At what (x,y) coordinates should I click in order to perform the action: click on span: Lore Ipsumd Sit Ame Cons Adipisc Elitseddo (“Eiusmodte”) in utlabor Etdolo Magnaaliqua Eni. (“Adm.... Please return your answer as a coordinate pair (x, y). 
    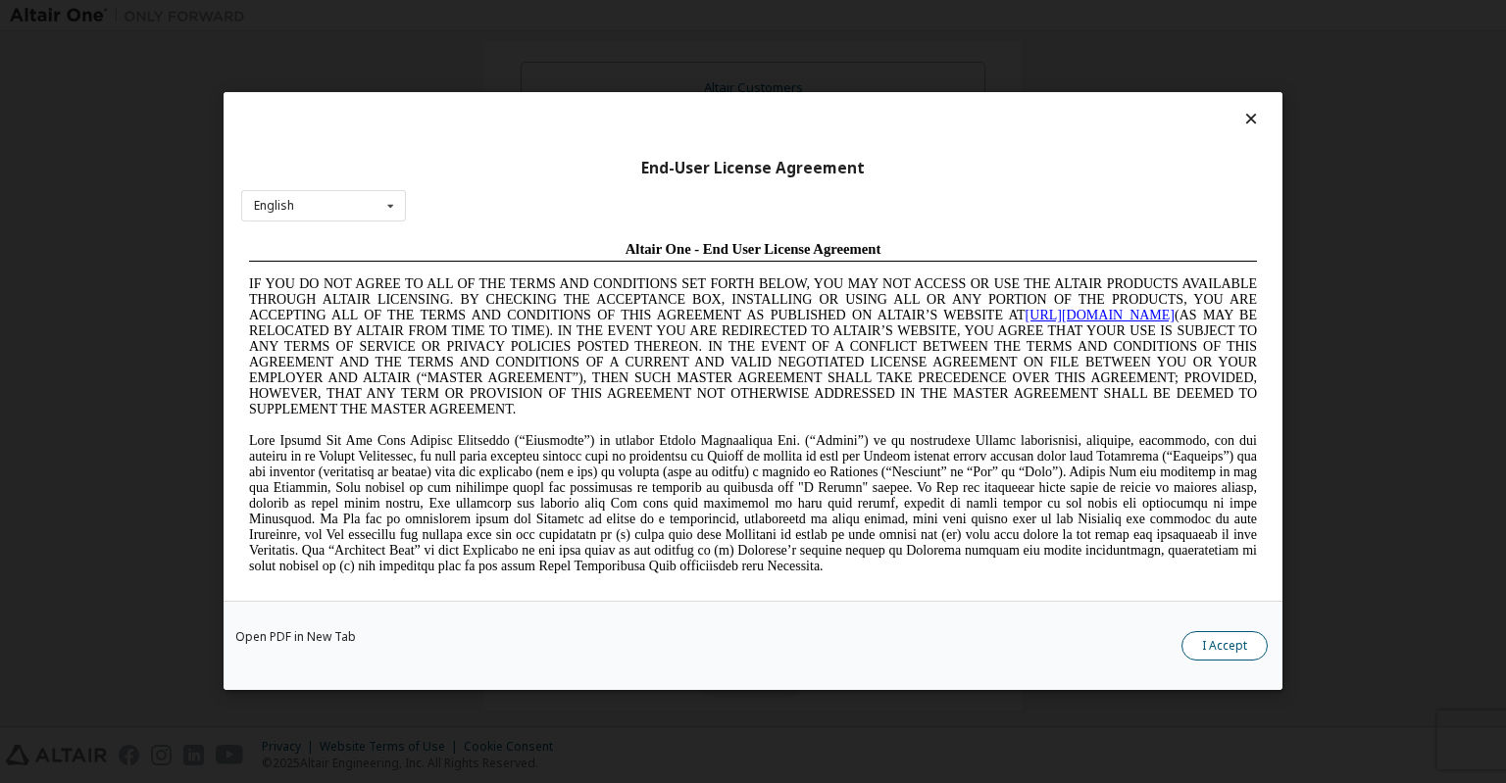
    Looking at the image, I should click on (512, 270).